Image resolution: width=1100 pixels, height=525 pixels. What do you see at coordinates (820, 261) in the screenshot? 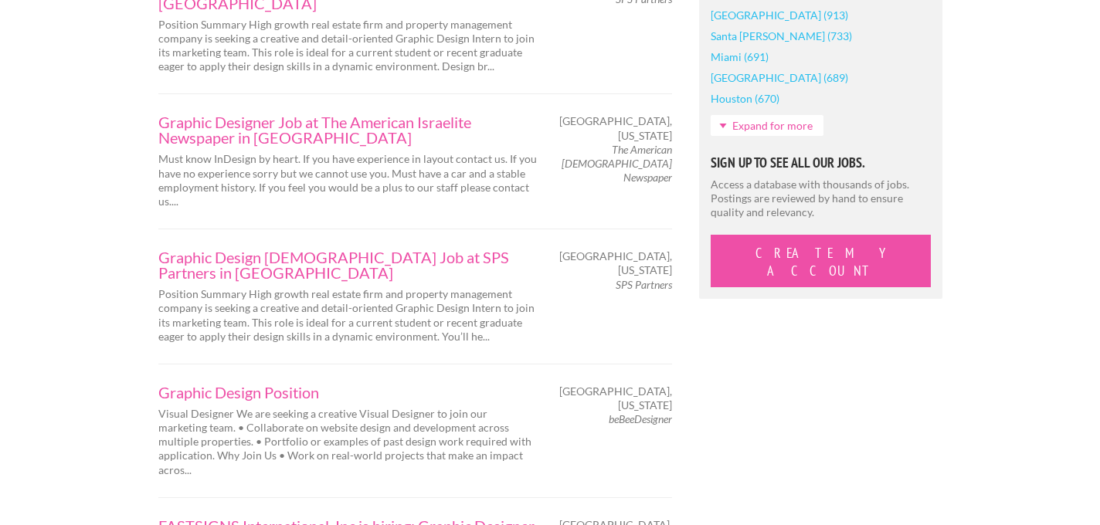
I see `button: Create My Account` at bounding box center [820, 261].